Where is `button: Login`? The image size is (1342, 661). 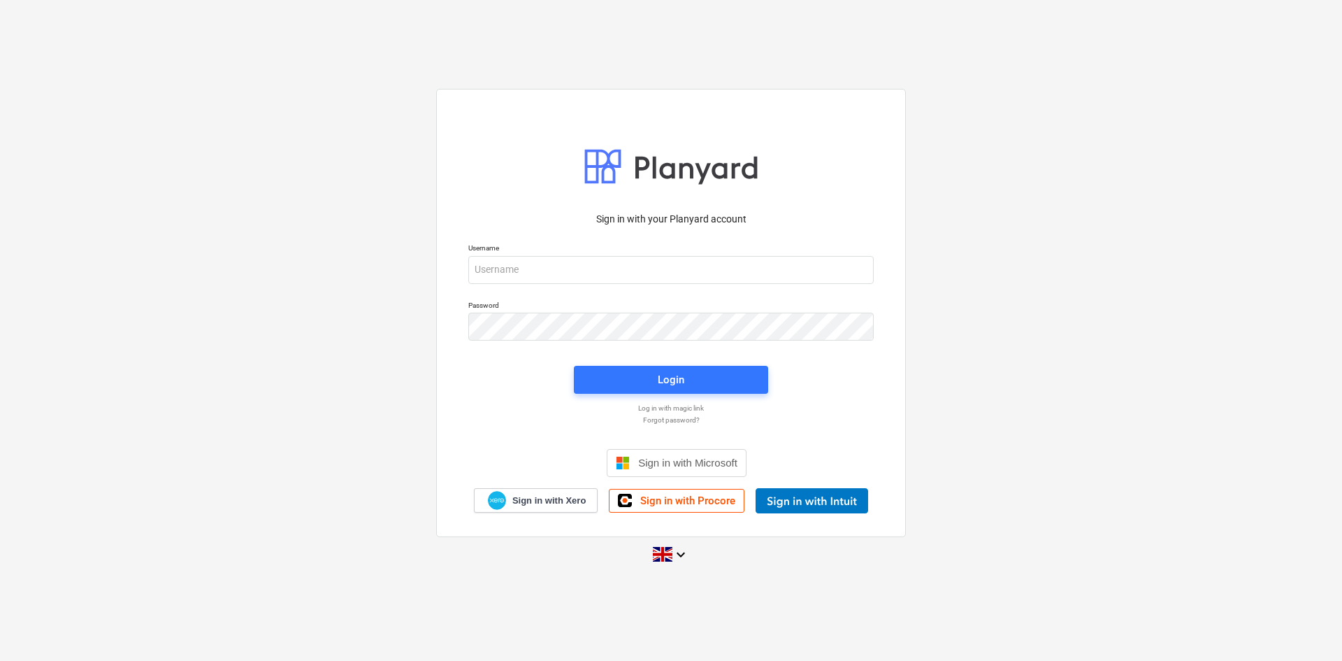
button: Login is located at coordinates (671, 380).